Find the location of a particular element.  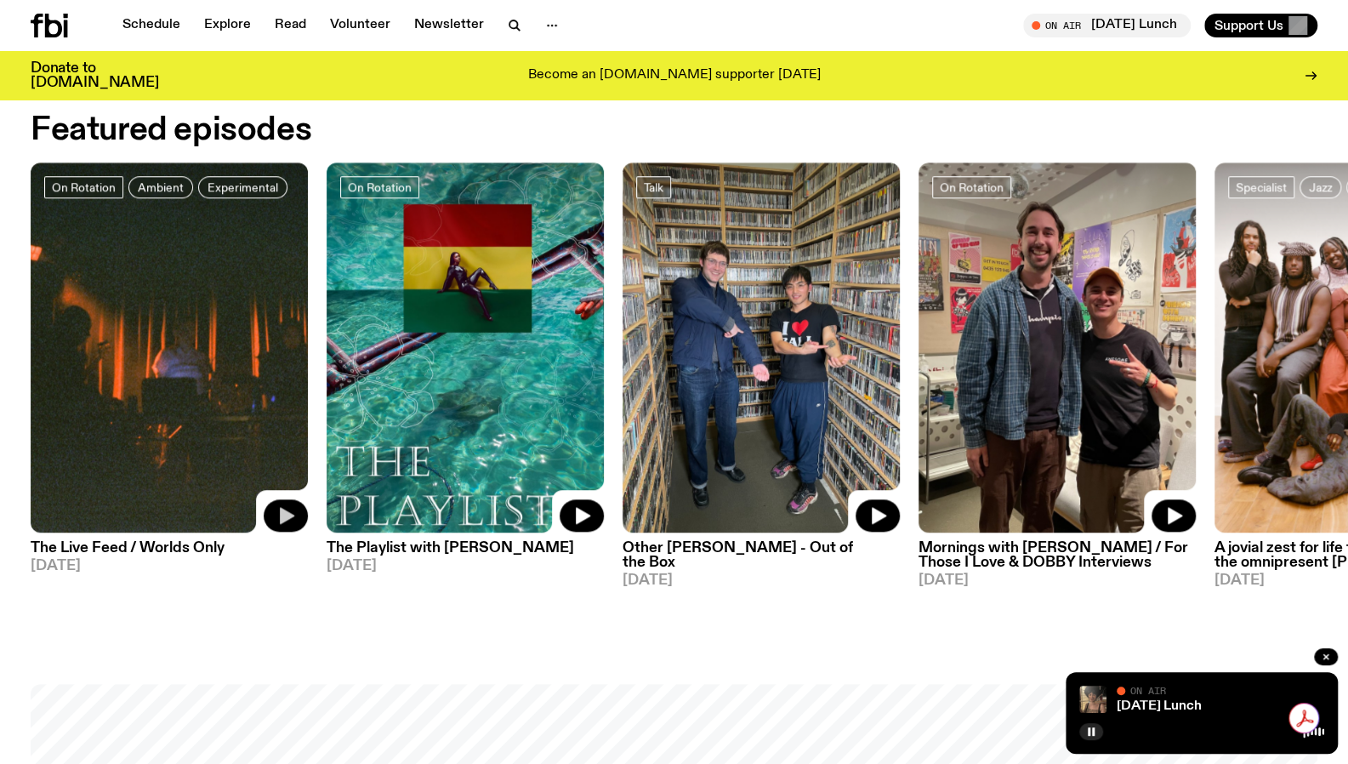

h2: Featured episodes is located at coordinates (171, 130).